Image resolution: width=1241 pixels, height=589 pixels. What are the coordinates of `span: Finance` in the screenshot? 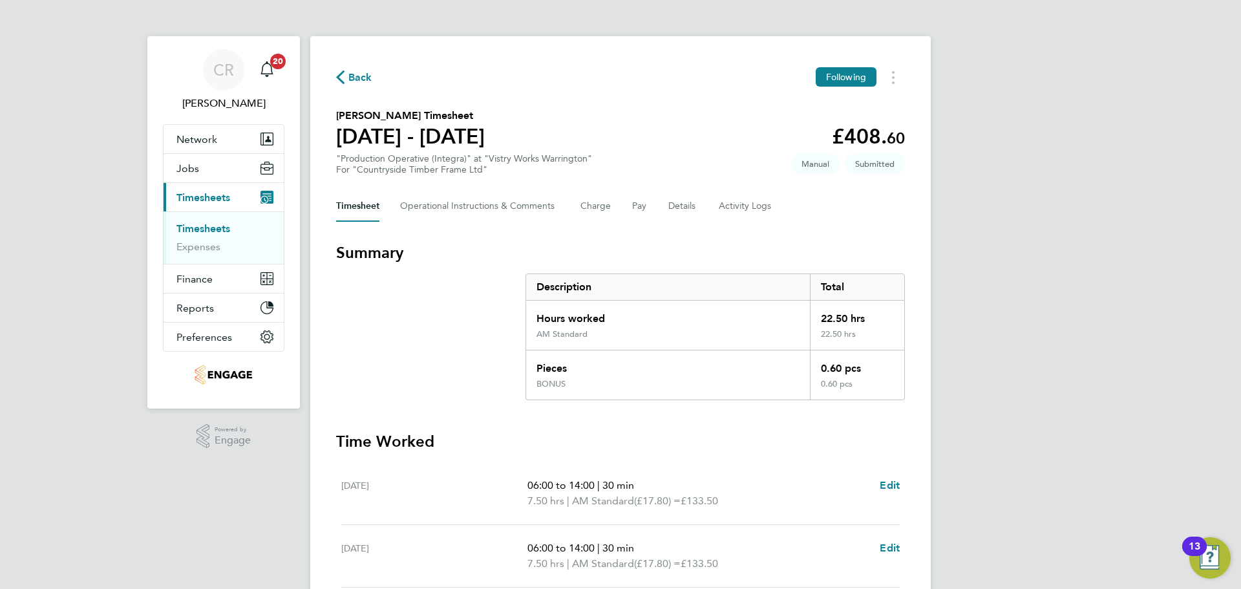 It's located at (195, 279).